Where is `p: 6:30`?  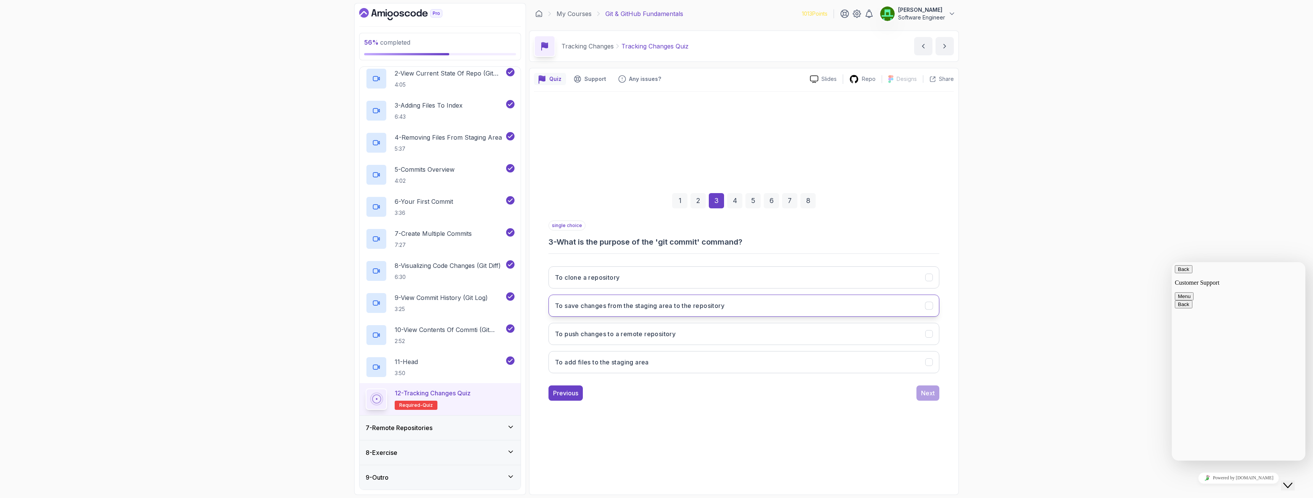 p: 6:30 is located at coordinates (448, 277).